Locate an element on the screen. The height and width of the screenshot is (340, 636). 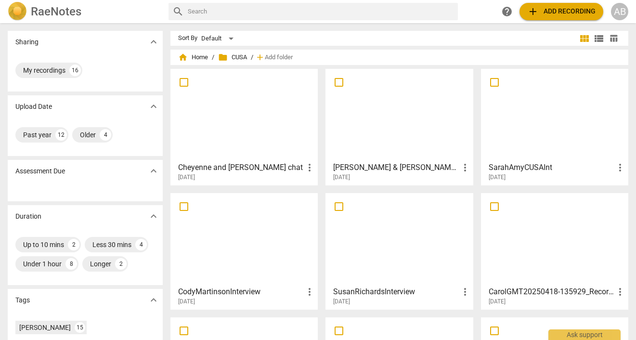
div: AB is located at coordinates (620, 12).